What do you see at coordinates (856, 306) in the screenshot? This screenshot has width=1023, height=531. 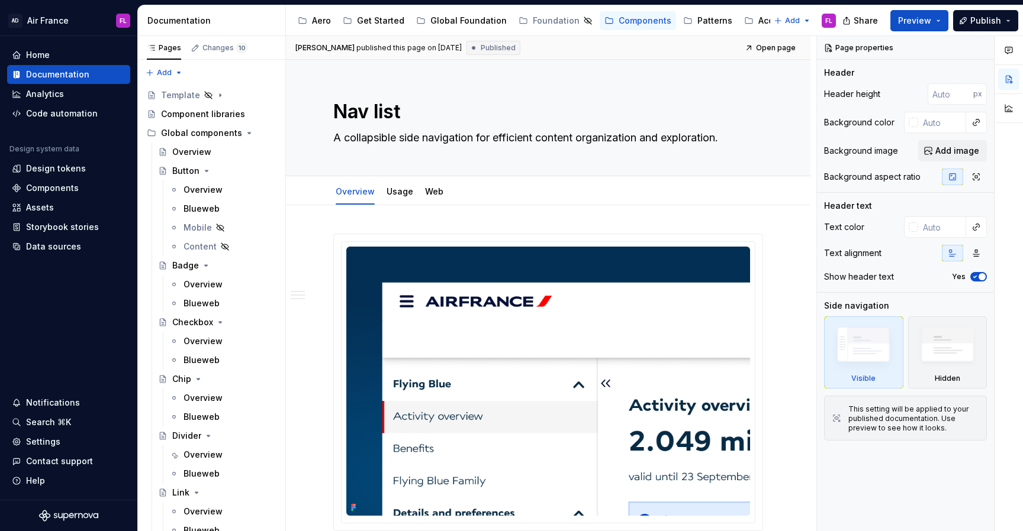 I see `div: Side navigation` at bounding box center [856, 306].